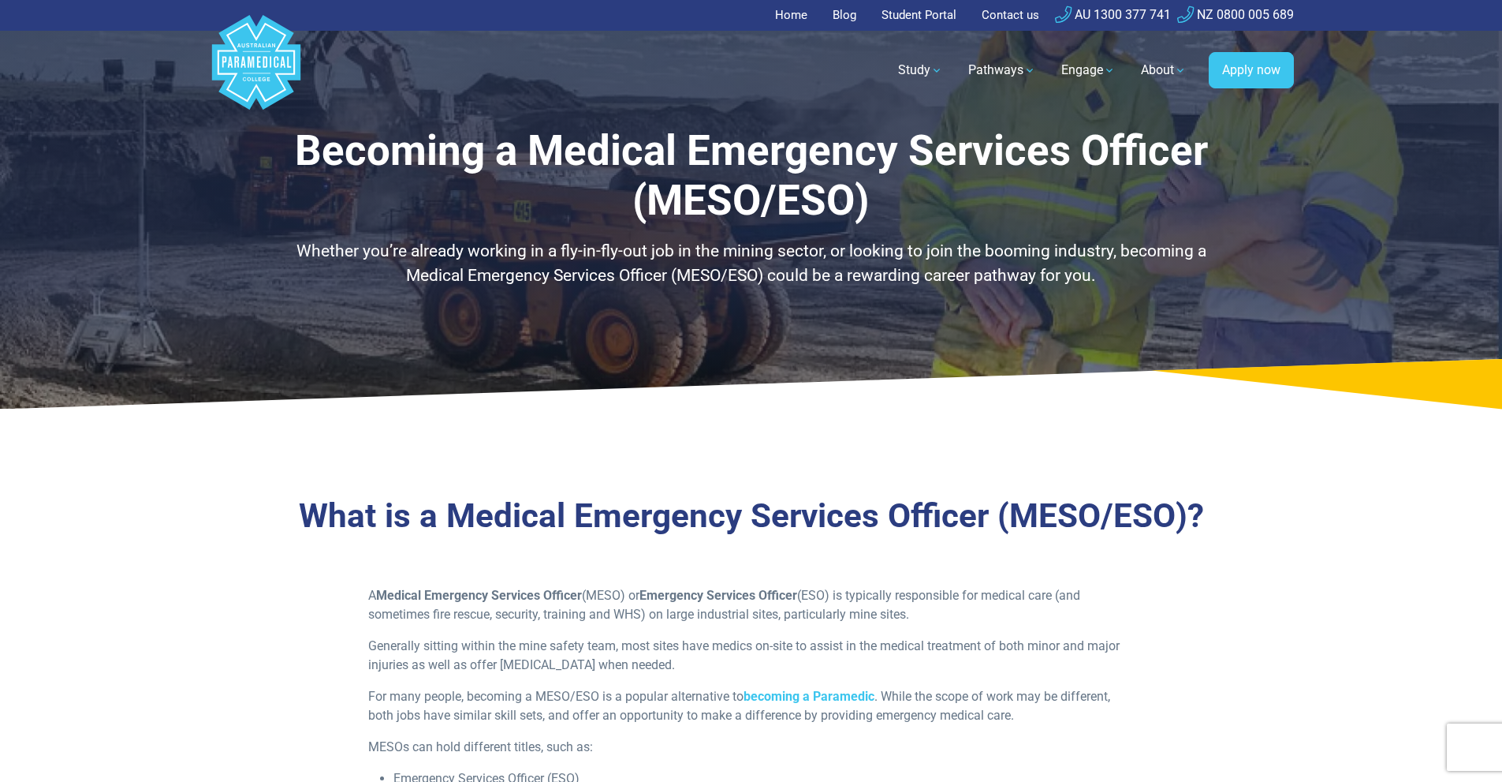 The image size is (1502, 782). What do you see at coordinates (751, 747) in the screenshot?
I see `p: MESOs can hold different titles, such as:` at bounding box center [751, 747].